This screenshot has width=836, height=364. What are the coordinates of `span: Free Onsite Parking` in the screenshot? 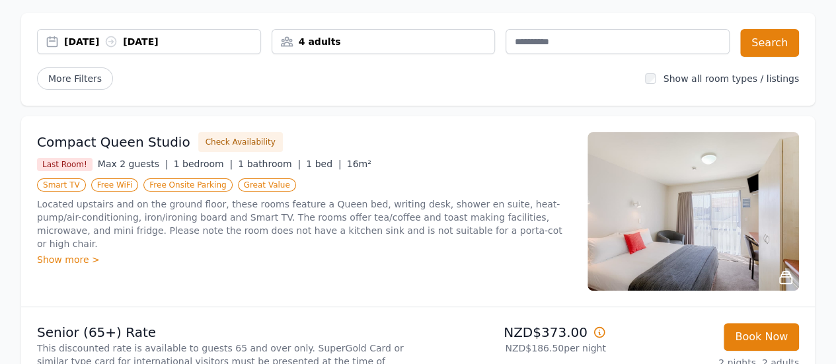 It's located at (188, 185).